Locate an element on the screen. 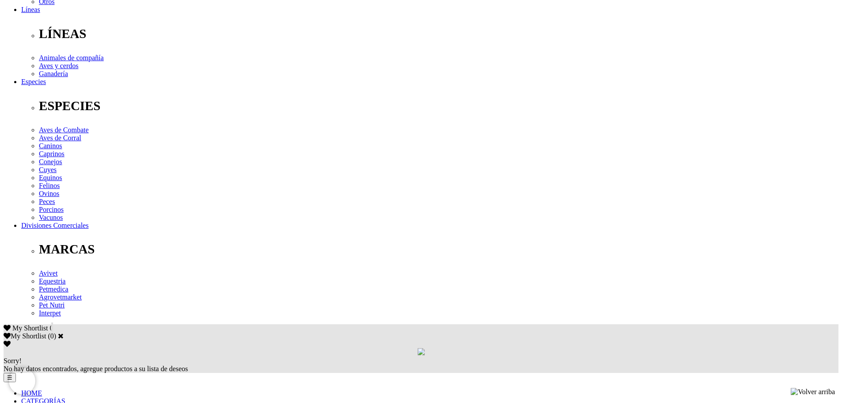 This screenshot has width=842, height=403. span: Agrovetmarket is located at coordinates (60, 297).